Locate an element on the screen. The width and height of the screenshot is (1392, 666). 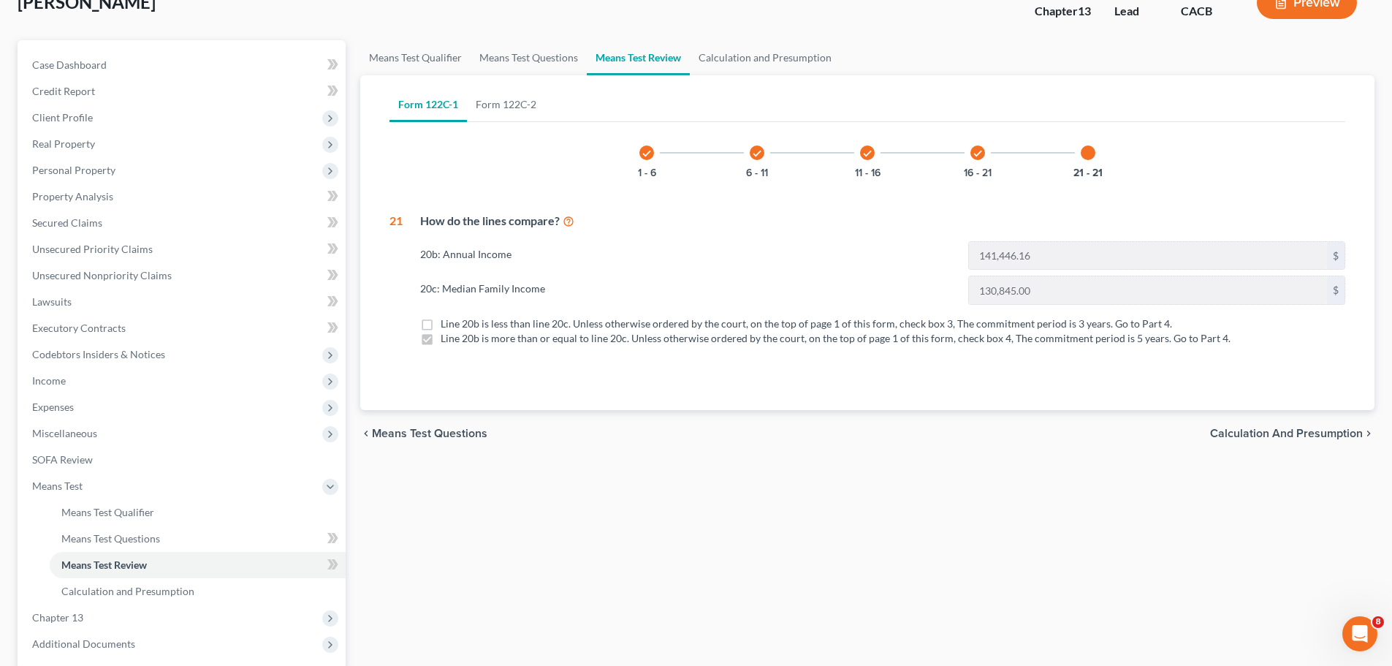
a: SOFA Review is located at coordinates (183, 460).